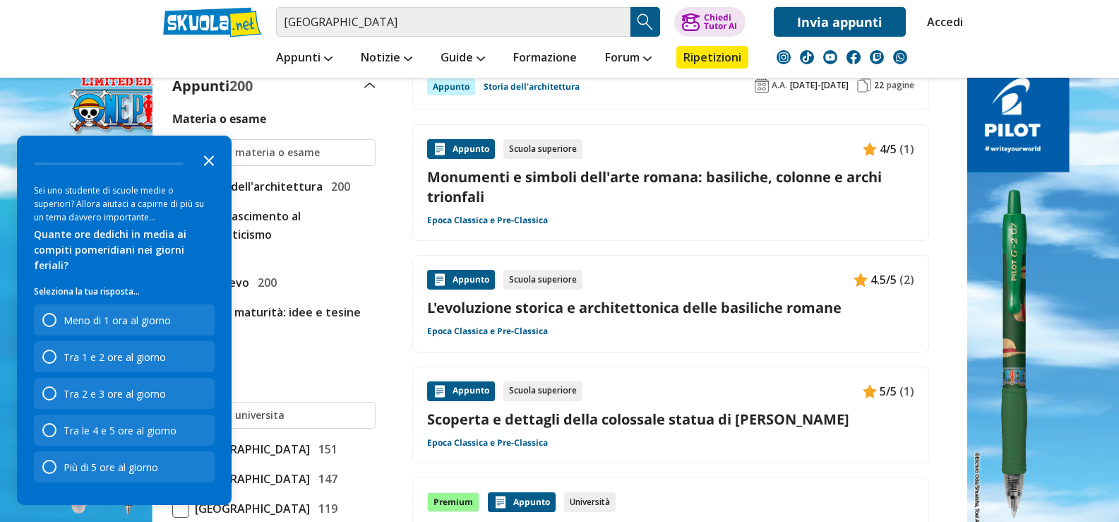 Image resolution: width=1119 pixels, height=522 pixels. I want to click on a: L'evoluzione storica e architettonica delle basiliche romane, so click(670, 307).